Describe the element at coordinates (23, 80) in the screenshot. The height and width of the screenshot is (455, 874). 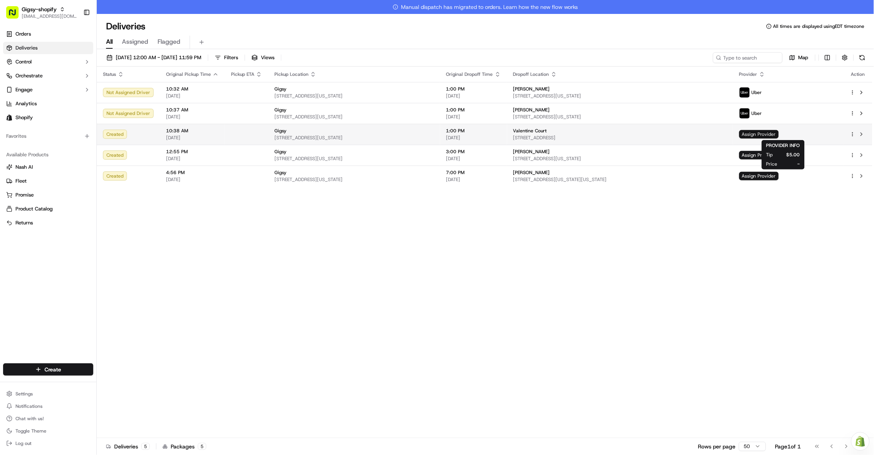
I see `img: 9188753566659_6852d8bf1fb38e338040_72.png` at that location.